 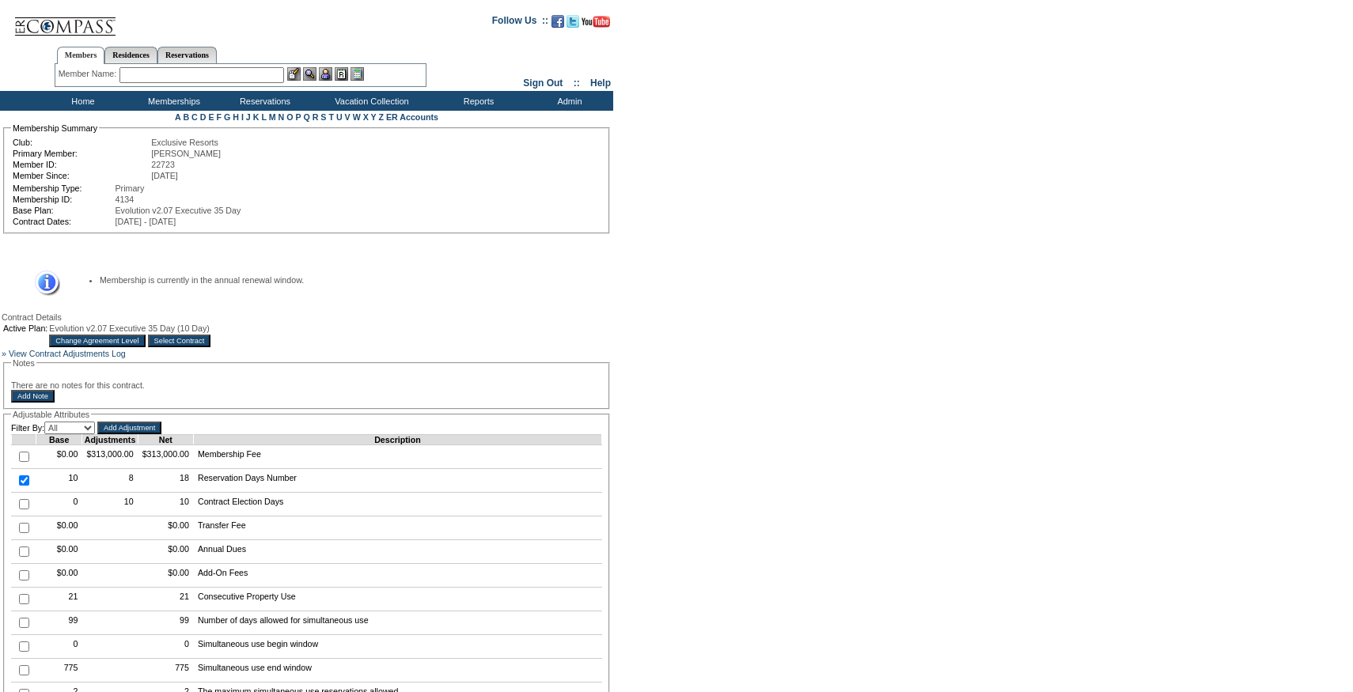 What do you see at coordinates (165, 440) in the screenshot?
I see `td: Net` at bounding box center [165, 440].